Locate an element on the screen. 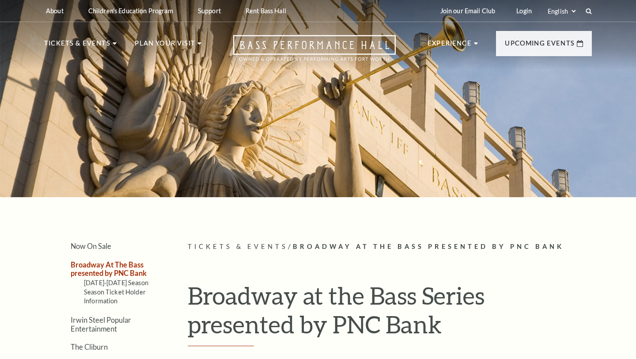 This screenshot has height=359, width=636. a: Irwin Steel Popular Entertainment is located at coordinates (101, 324).